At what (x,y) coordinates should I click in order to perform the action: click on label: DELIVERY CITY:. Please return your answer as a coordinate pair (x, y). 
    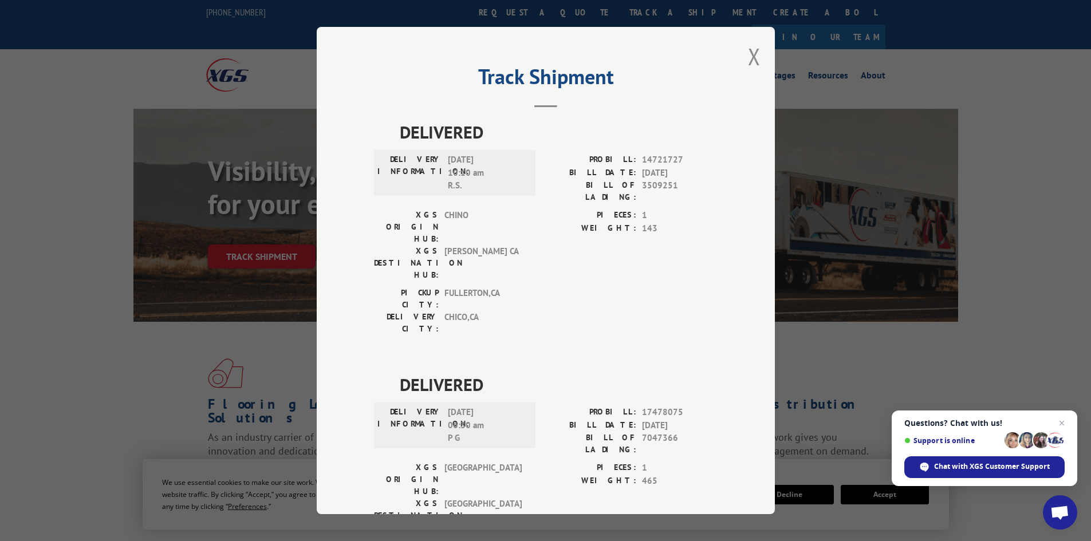
    Looking at the image, I should click on (406, 323).